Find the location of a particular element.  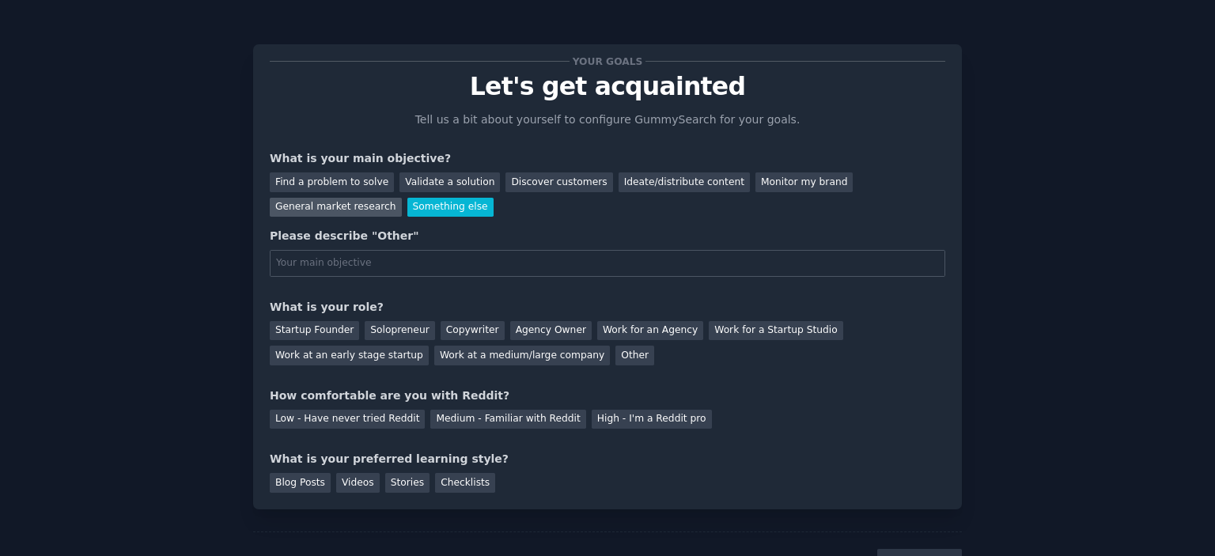

div: Validate a solution is located at coordinates (449, 182).